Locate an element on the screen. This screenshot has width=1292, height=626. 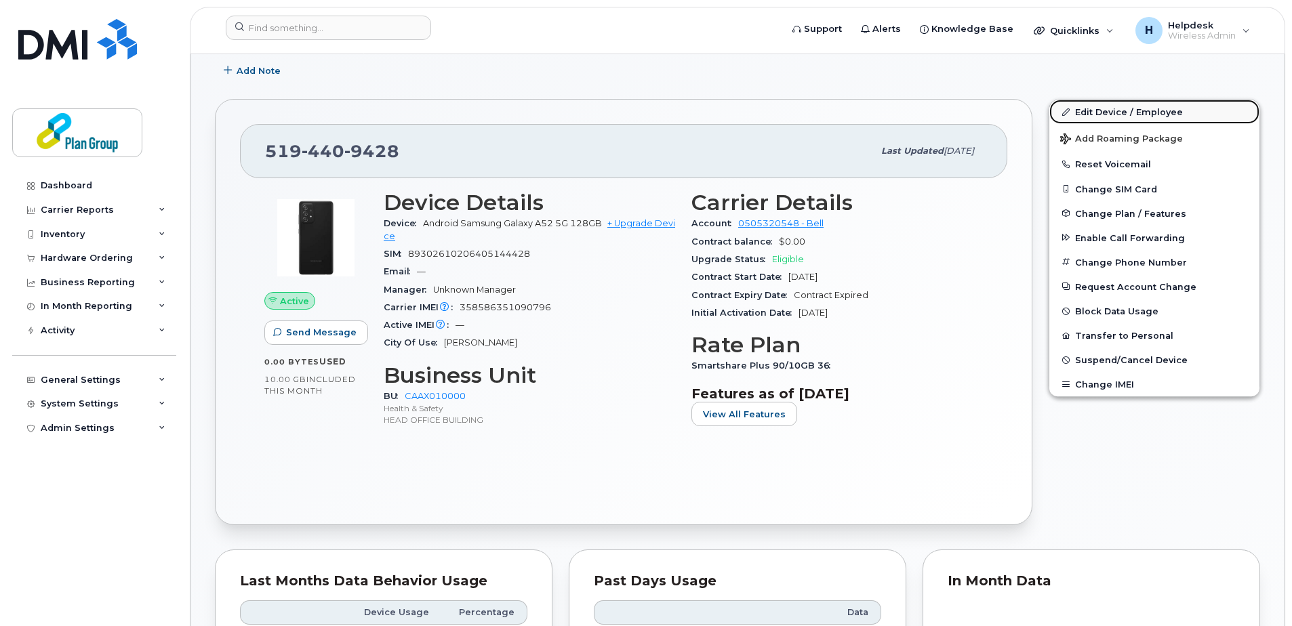
button: Reset Voicemail is located at coordinates (1154, 164).